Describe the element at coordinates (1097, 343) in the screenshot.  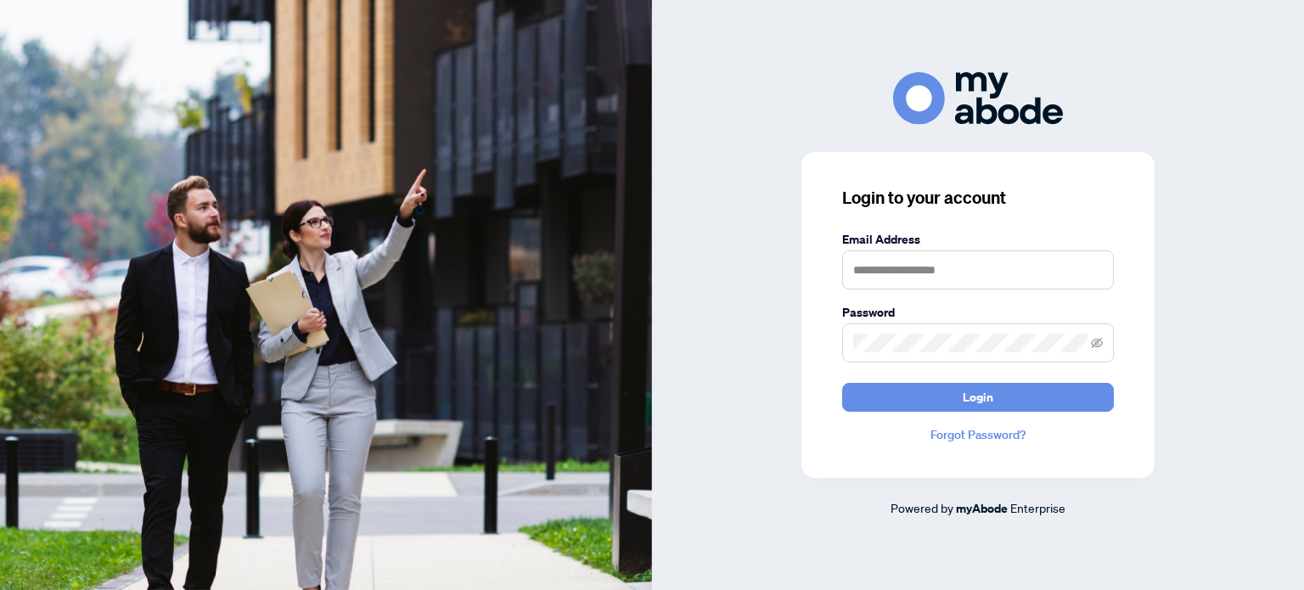
I see `span: eye-invisible` at that location.